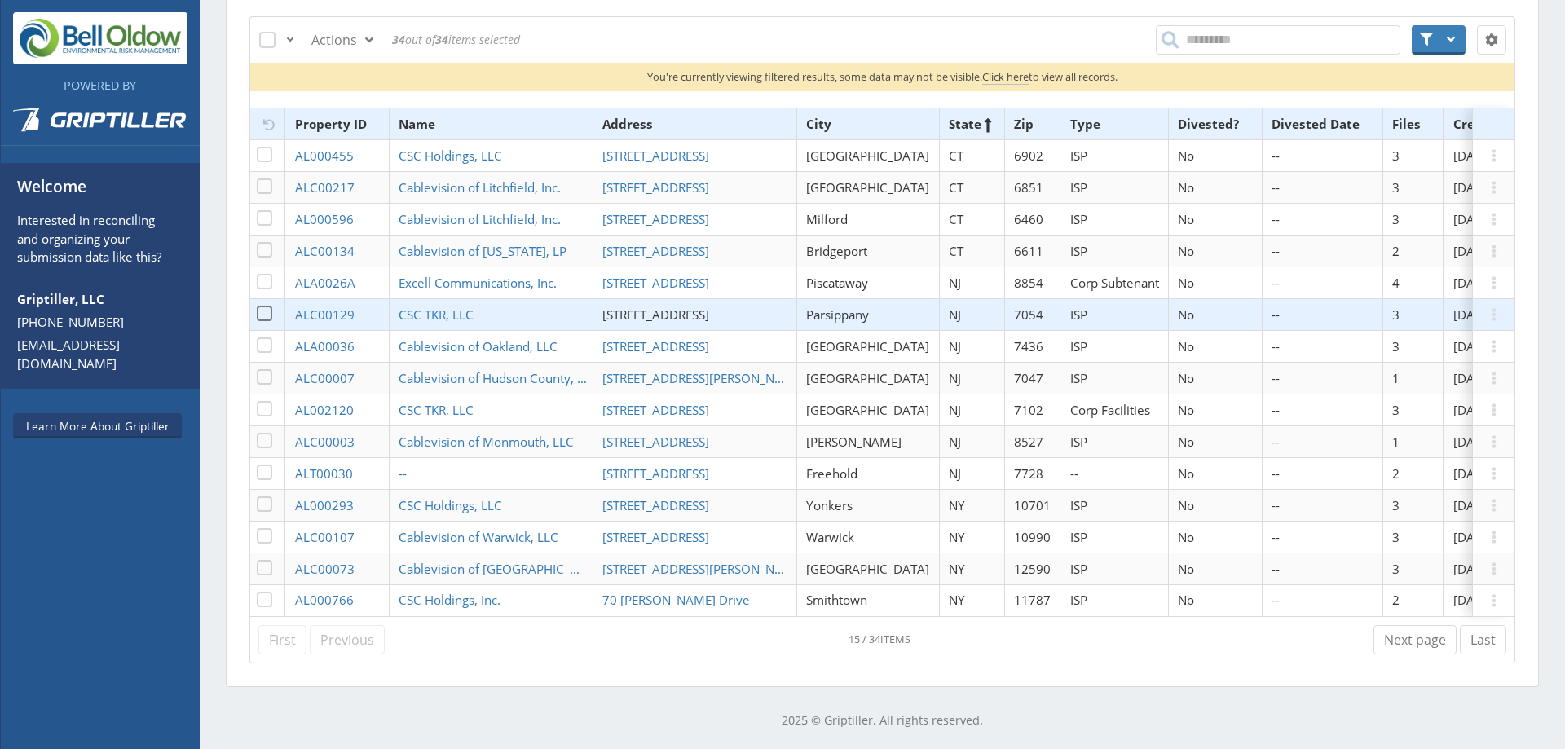 Image resolution: width=1565 pixels, height=749 pixels. What do you see at coordinates (1005, 77) in the screenshot?
I see `span: Click here` at bounding box center [1005, 77].